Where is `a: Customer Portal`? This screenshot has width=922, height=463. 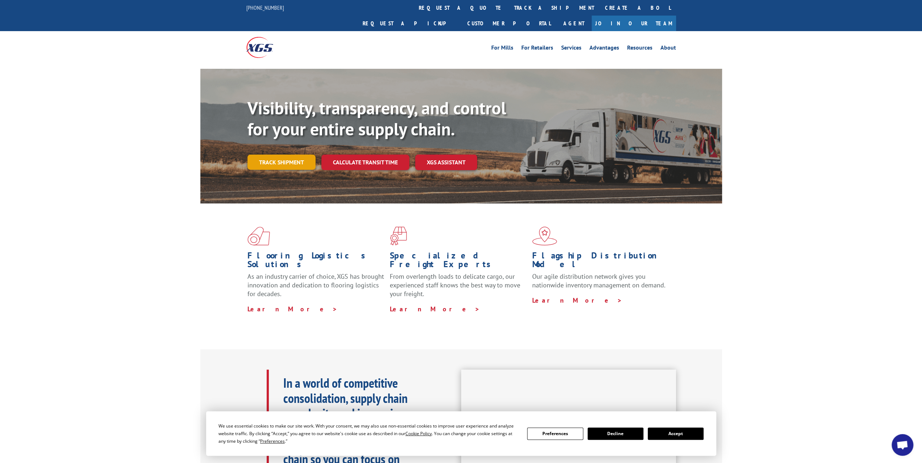 a: Customer Portal is located at coordinates (509, 23).